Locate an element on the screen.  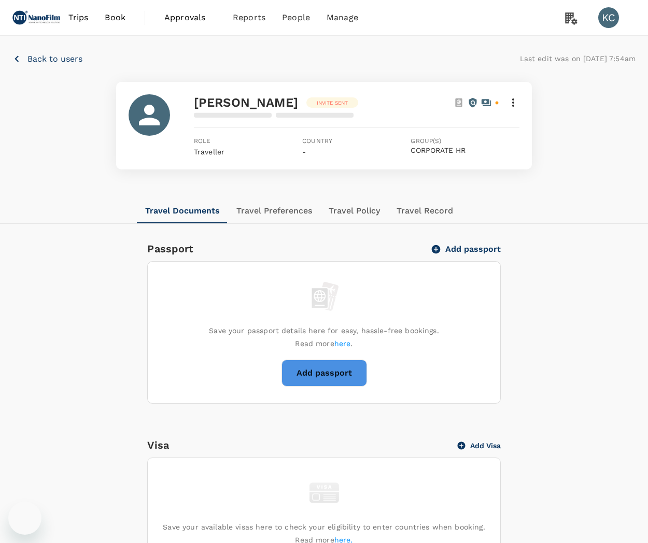
img: NANOFILM TECHNOLOGIES INTERNATIONAL LIMITED is located at coordinates (36, 18).